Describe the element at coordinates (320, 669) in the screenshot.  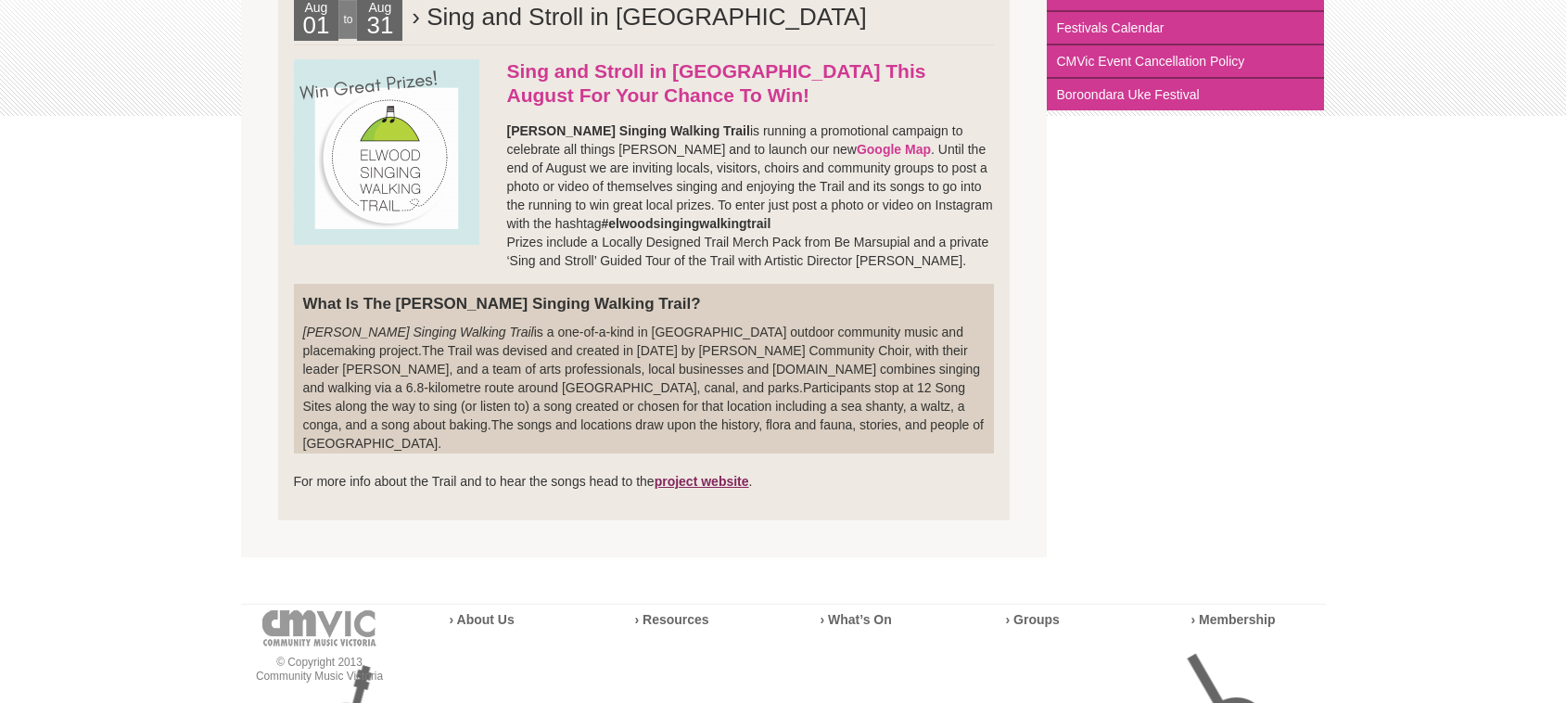
I see `p: © Copyright 2013 Community Music Victoria` at that location.